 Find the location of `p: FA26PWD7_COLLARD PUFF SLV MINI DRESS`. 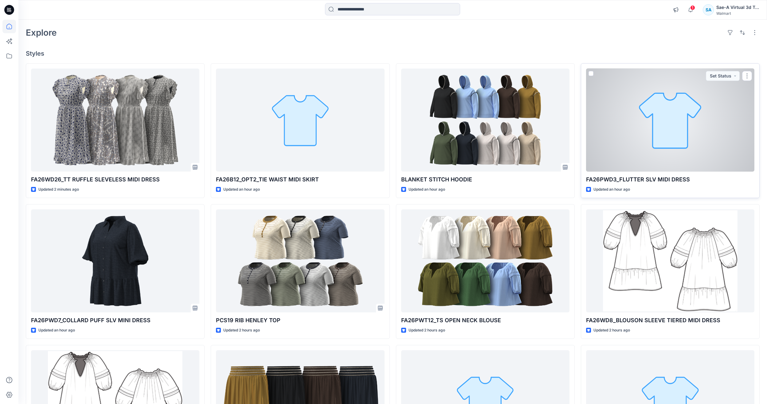

p: FA26PWD7_COLLARD PUFF SLV MINI DRESS is located at coordinates (115, 320).